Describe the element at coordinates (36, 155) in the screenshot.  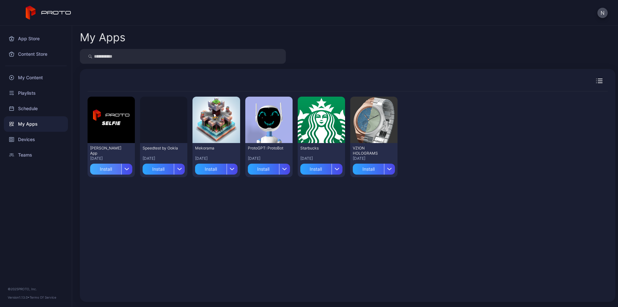
I see `a: Teams` at that location.